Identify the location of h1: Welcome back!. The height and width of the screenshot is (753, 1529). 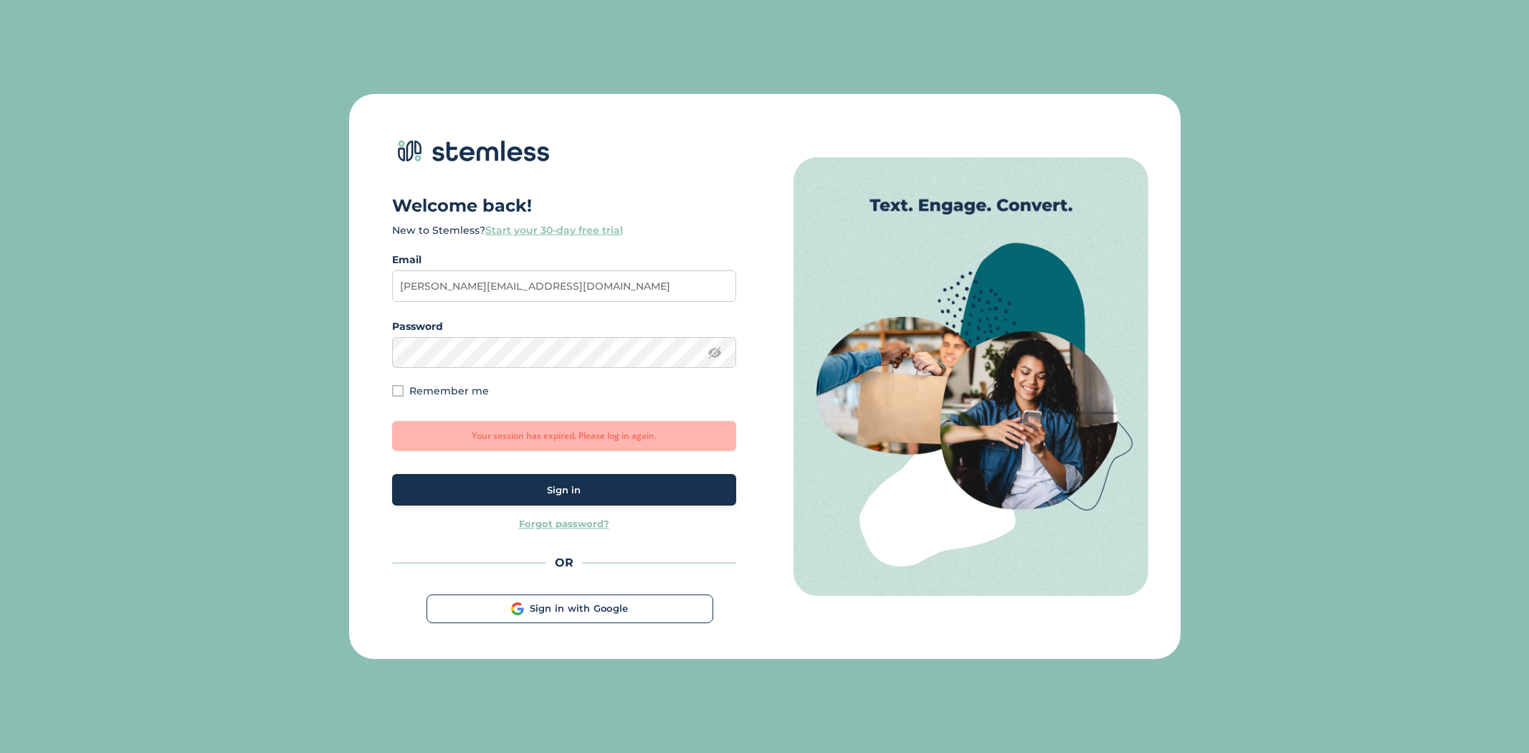
(564, 206).